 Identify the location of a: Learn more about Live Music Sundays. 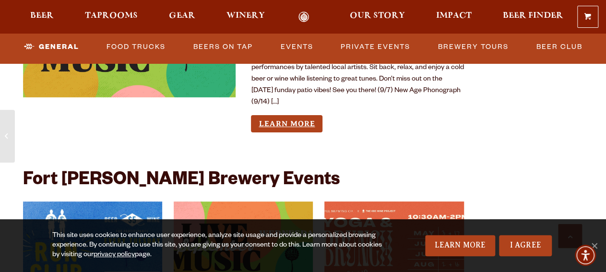
(287, 124).